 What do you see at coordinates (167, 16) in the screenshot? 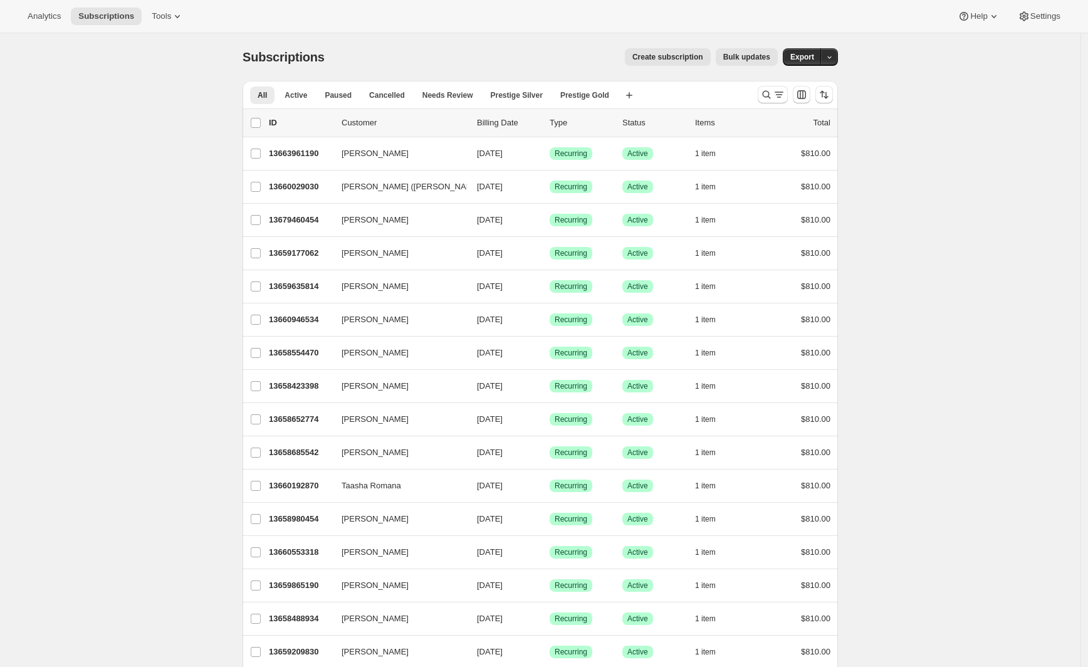
I see `button: Tools` at bounding box center [167, 16].